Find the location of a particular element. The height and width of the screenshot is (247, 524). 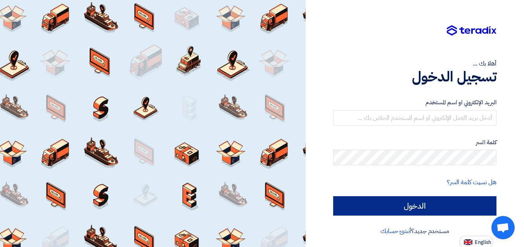

a: هل نسيت كلمة السر؟ is located at coordinates (472, 182).